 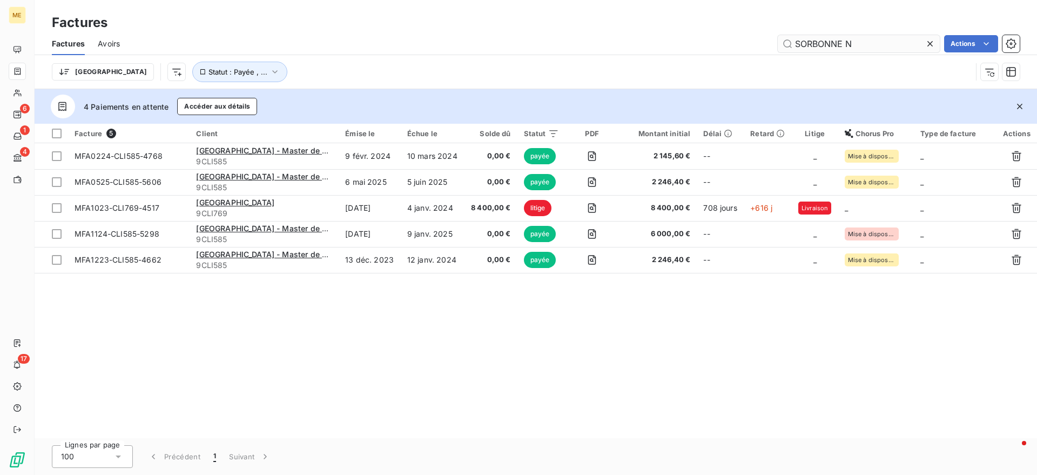 What do you see at coordinates (79, 23) in the screenshot?
I see `h3: Factures` at bounding box center [79, 23].